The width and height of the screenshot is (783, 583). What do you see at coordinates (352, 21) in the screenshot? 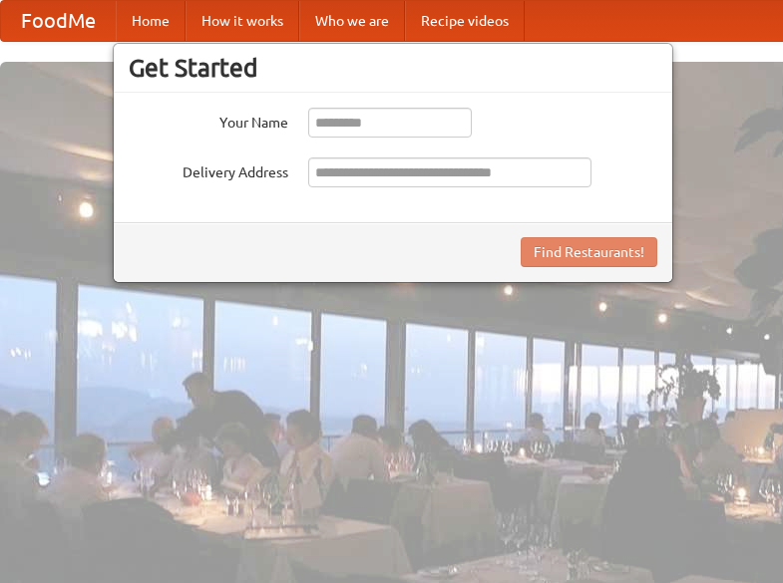
I see `a: Who we are` at bounding box center [352, 21].